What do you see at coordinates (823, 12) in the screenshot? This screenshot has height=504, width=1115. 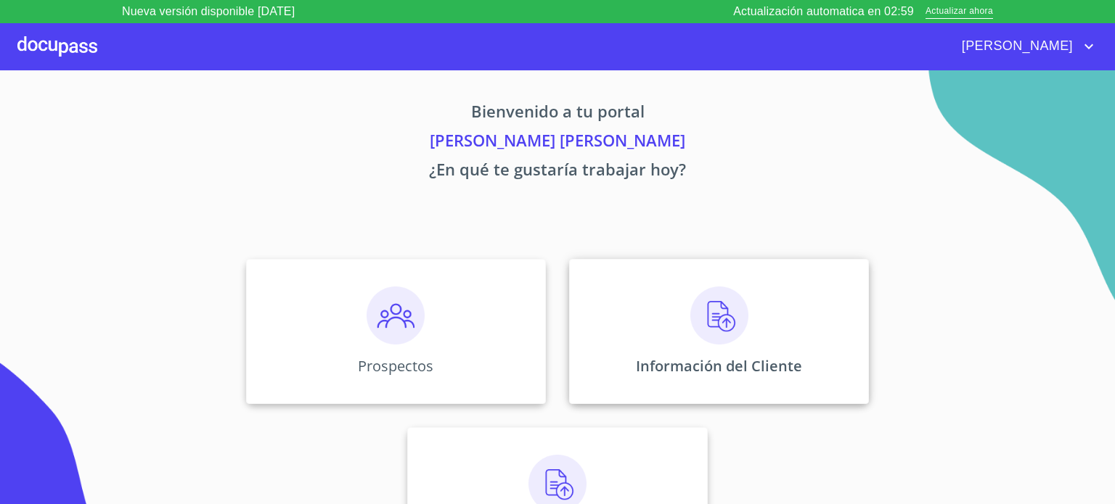 I see `p: Actualización automatica en 02:59` at bounding box center [823, 12].